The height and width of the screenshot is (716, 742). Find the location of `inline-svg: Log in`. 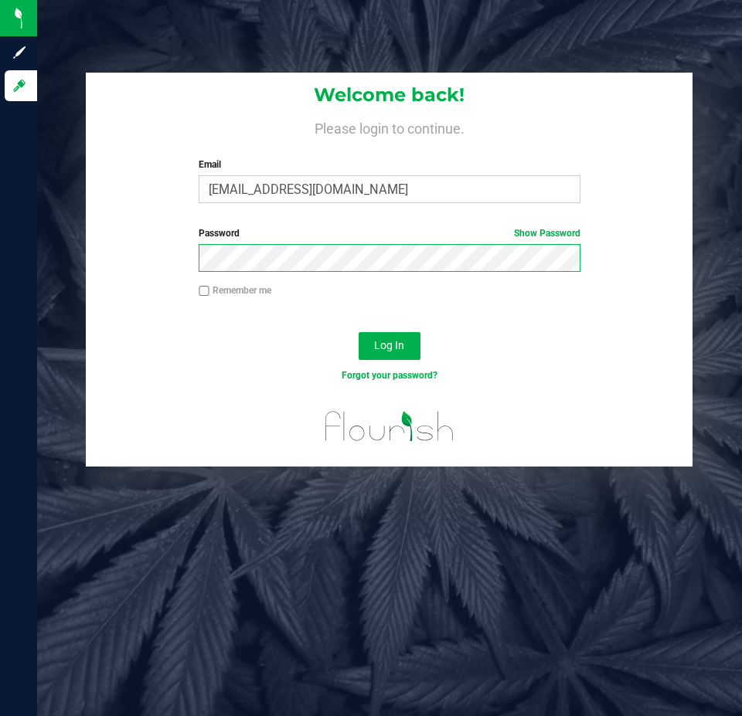

inline-svg: Log in is located at coordinates (19, 86).